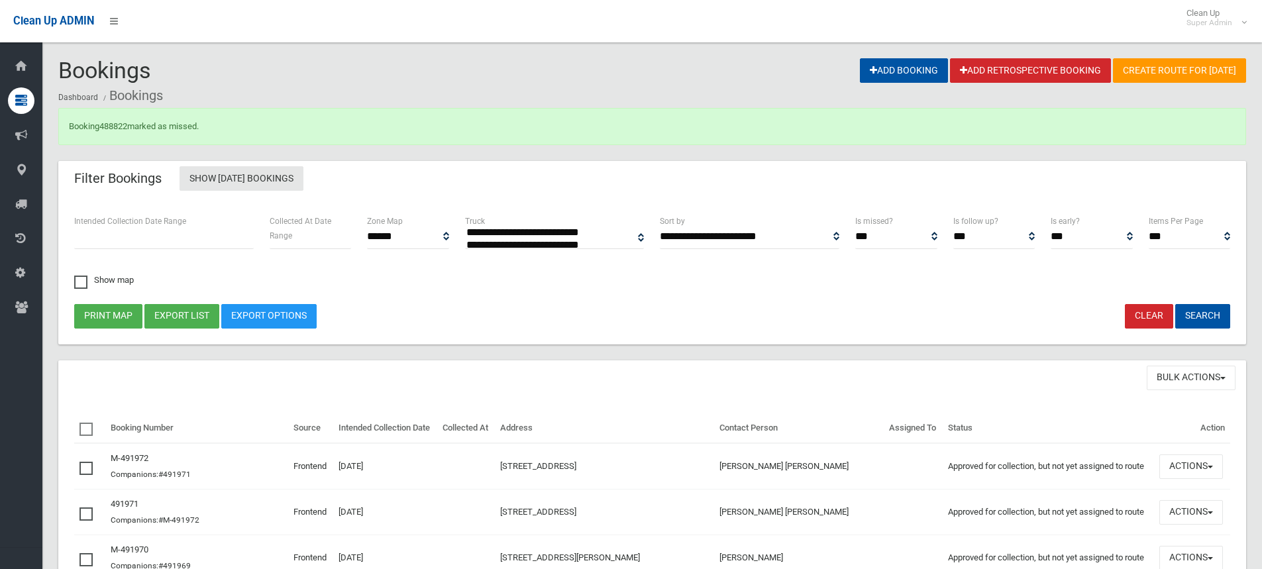 This screenshot has height=569, width=1262. What do you see at coordinates (108, 316) in the screenshot?
I see `button: Print map` at bounding box center [108, 316].